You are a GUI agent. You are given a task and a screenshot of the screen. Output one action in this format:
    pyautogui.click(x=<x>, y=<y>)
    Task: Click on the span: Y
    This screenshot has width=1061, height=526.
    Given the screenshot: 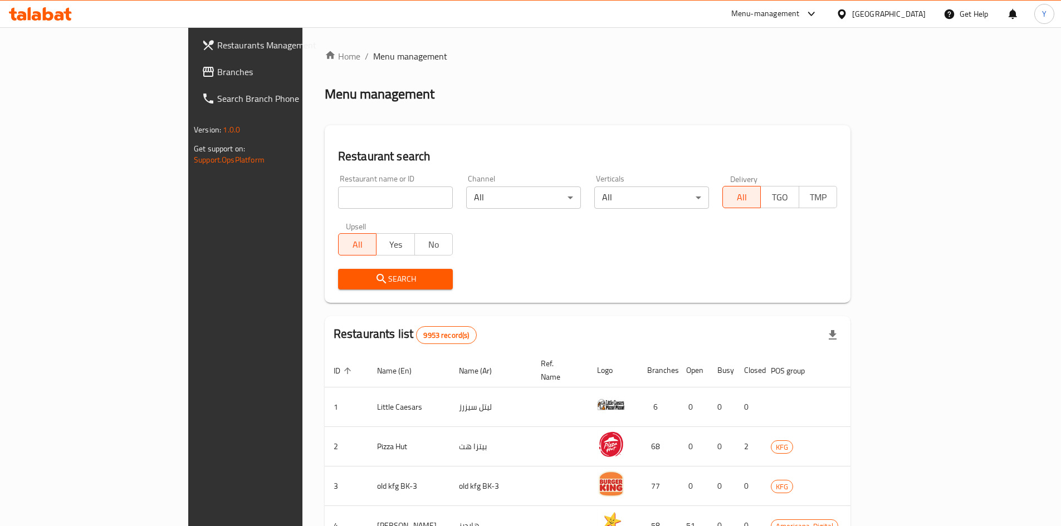 What is the action you would take?
    pyautogui.click(x=1044, y=14)
    